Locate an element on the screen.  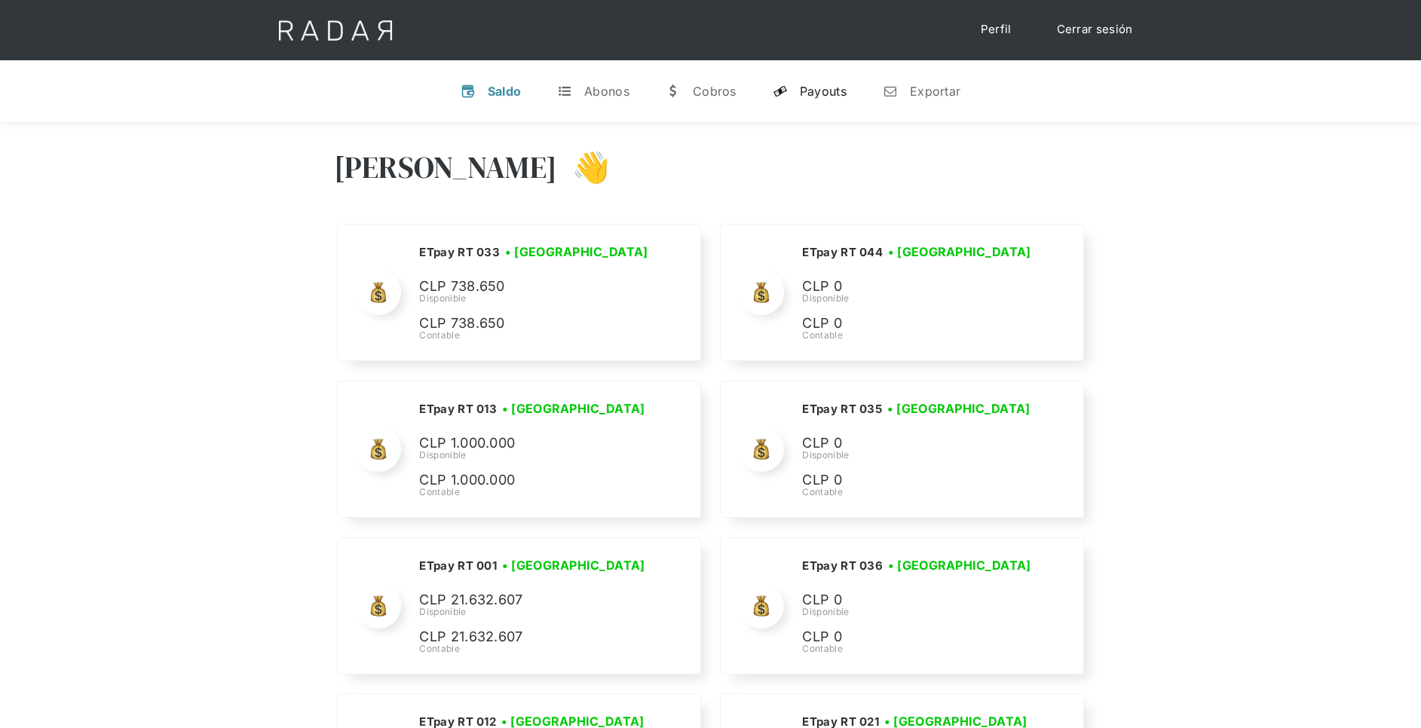
div: t is located at coordinates (565, 91).